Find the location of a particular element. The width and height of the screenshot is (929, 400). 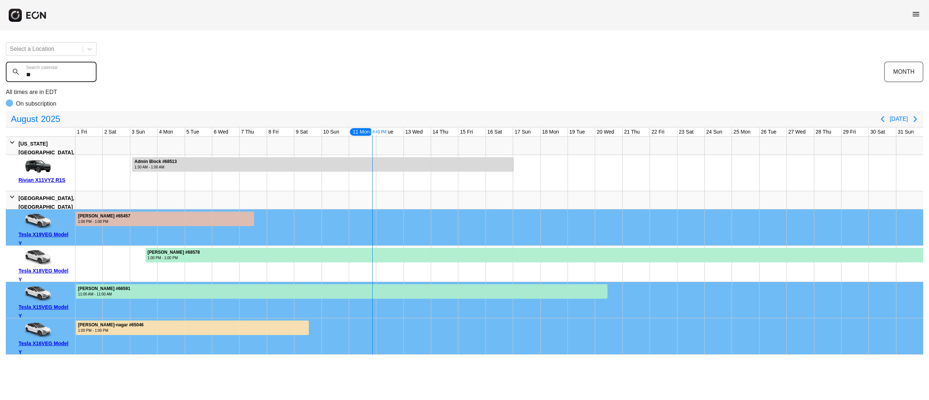

div: 17 Sun is located at coordinates (522, 132).